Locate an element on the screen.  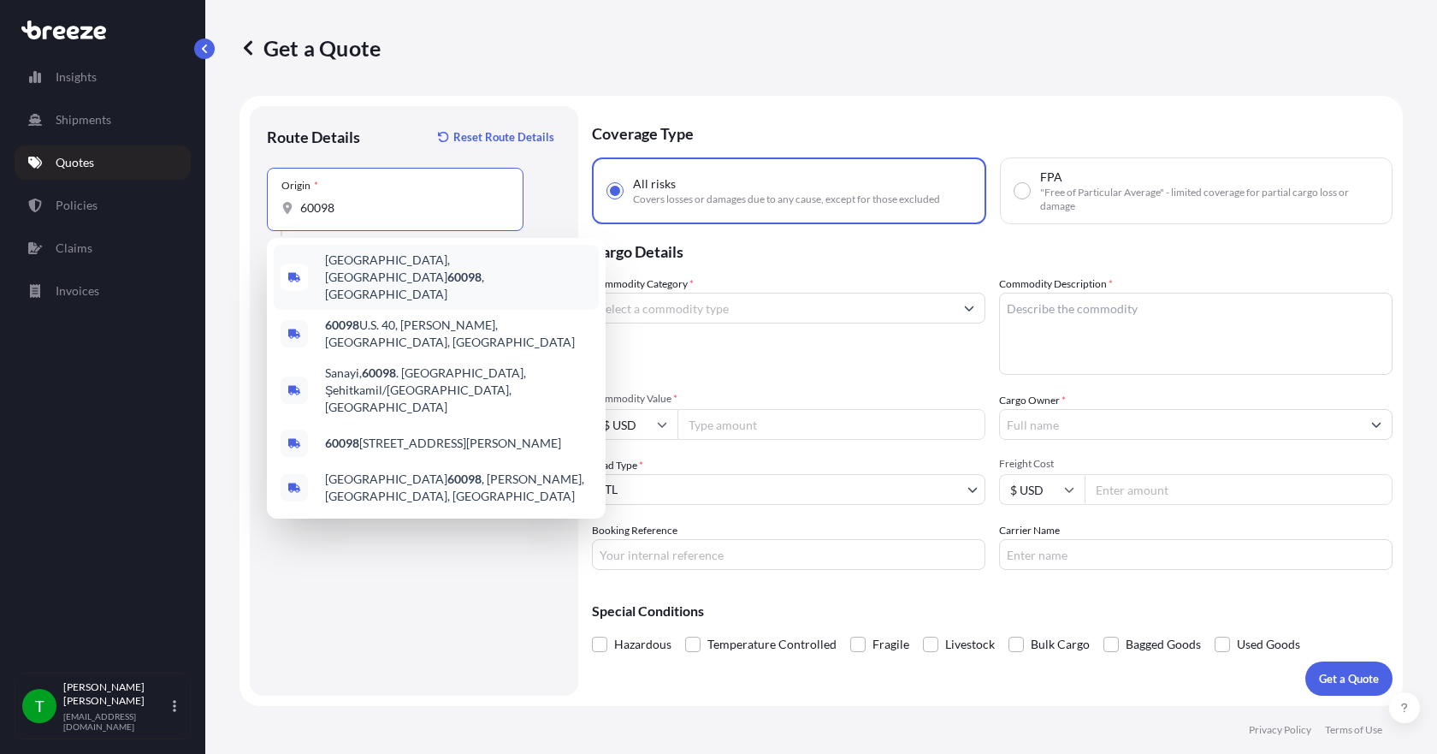
p: Policies is located at coordinates (76, 205).